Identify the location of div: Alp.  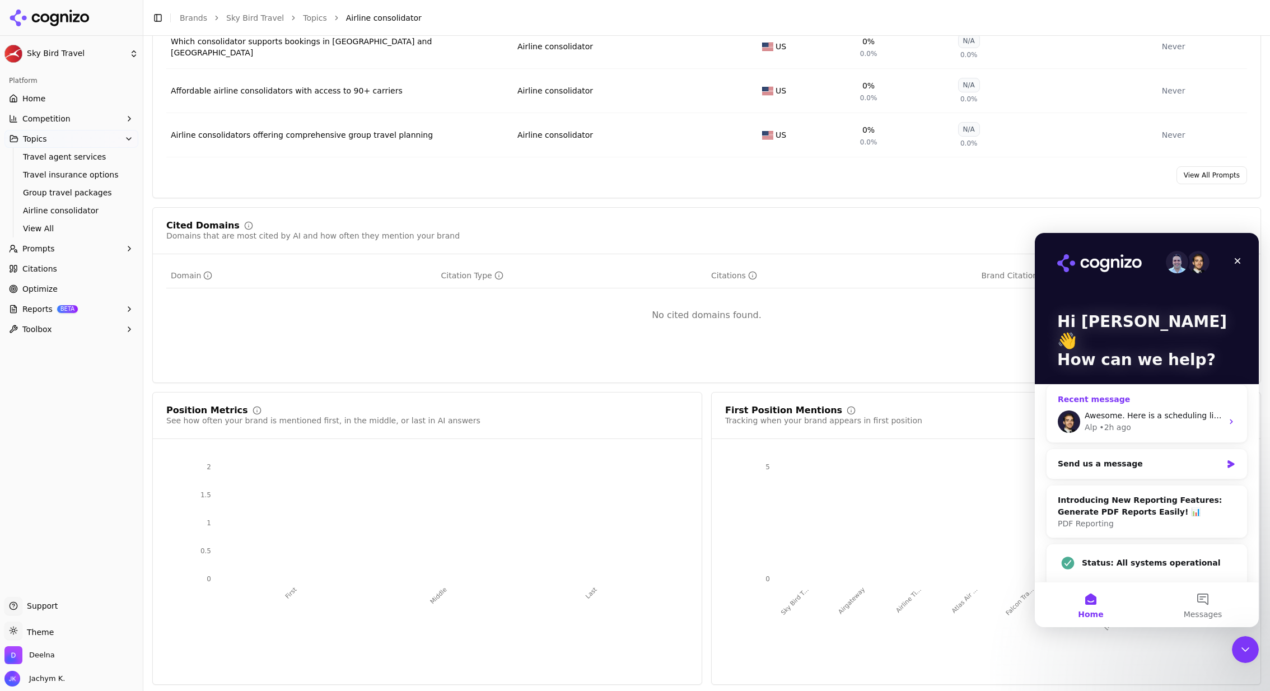
(56, 194).